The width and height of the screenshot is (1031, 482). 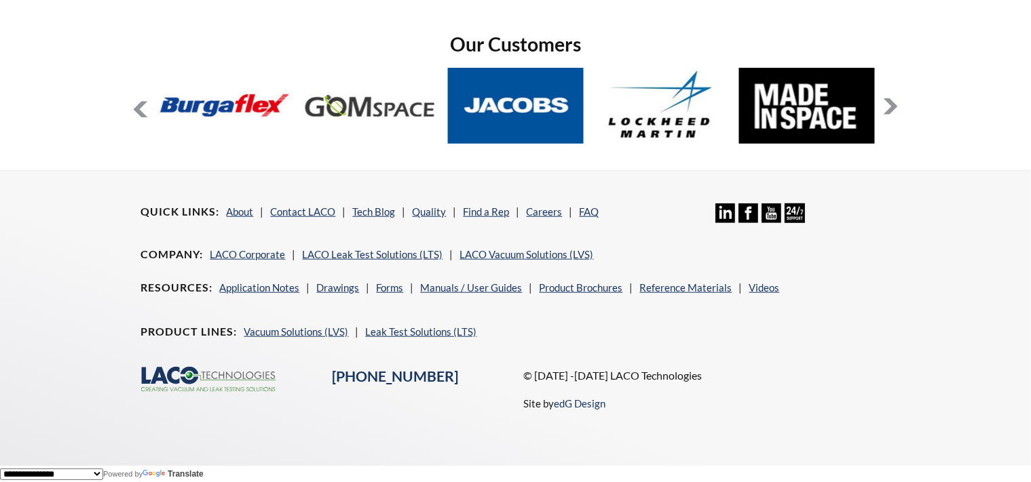 I want to click on a: FAQ, so click(x=588, y=212).